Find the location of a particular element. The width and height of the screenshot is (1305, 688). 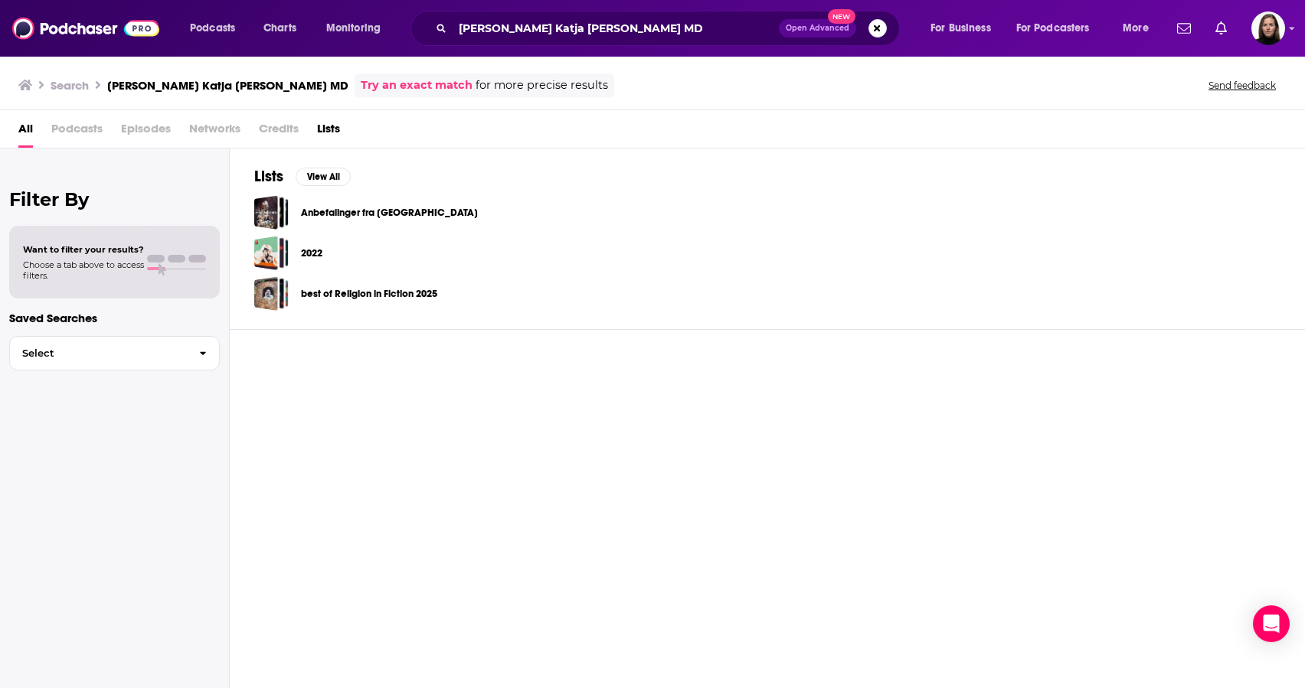

span: for more precise results is located at coordinates (541, 85).